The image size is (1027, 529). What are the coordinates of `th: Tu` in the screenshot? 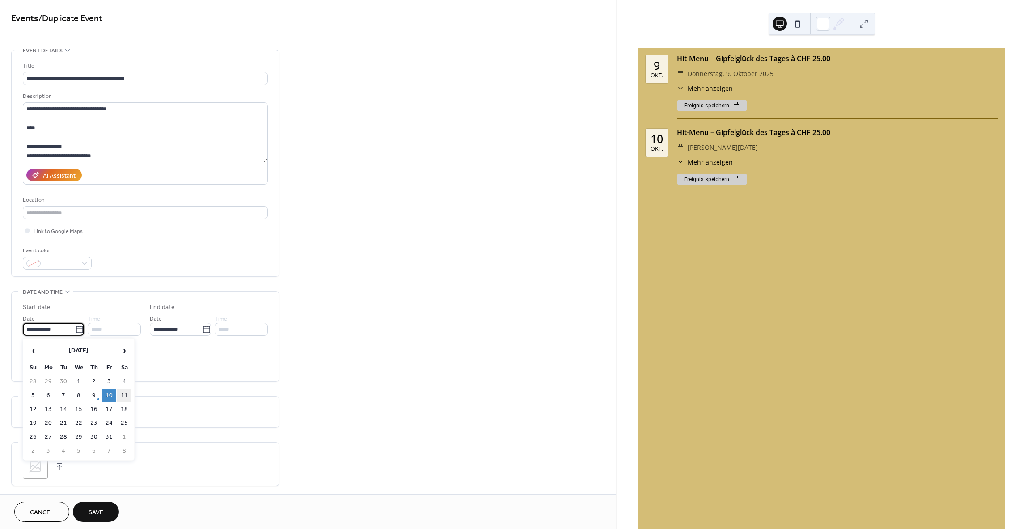 It's located at (63, 367).